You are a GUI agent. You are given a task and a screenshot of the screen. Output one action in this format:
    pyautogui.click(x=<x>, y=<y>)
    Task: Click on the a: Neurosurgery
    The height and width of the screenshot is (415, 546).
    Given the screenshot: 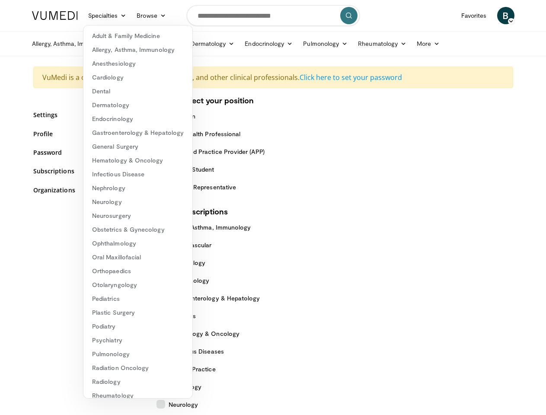 What is the action you would take?
    pyautogui.click(x=138, y=216)
    